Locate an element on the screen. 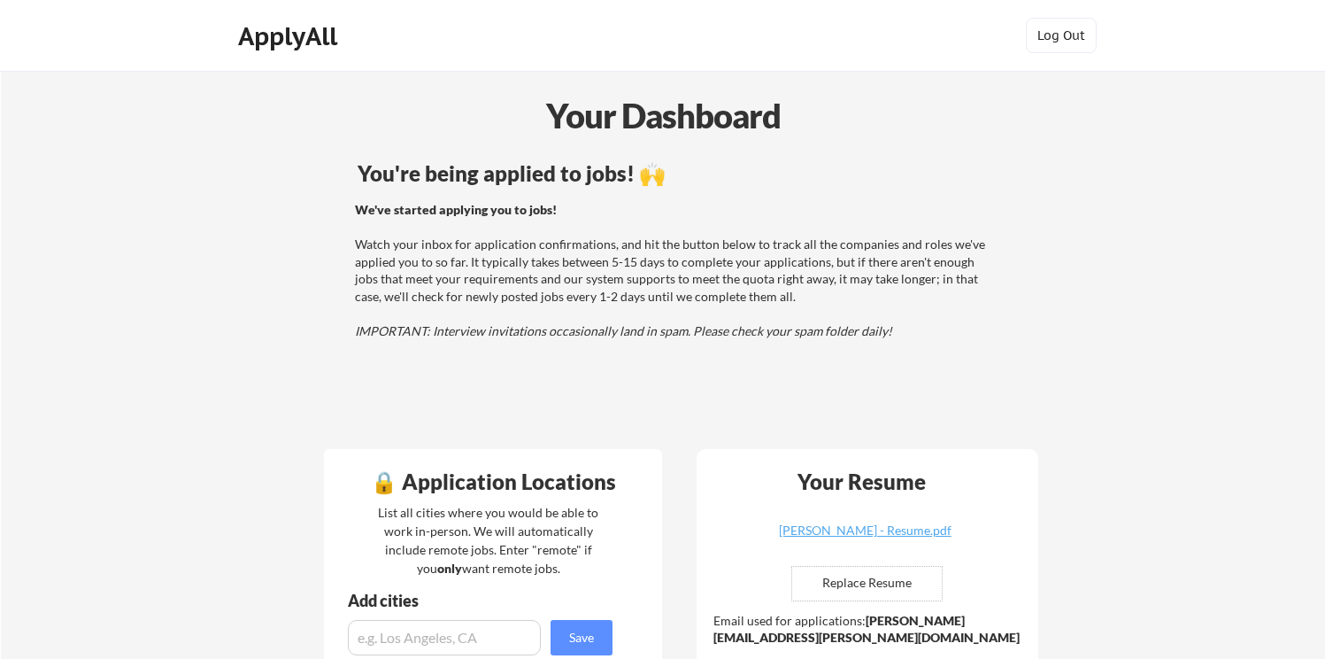 This screenshot has height=659, width=1325. div: 🔒 Application Locations is located at coordinates (493, 482).